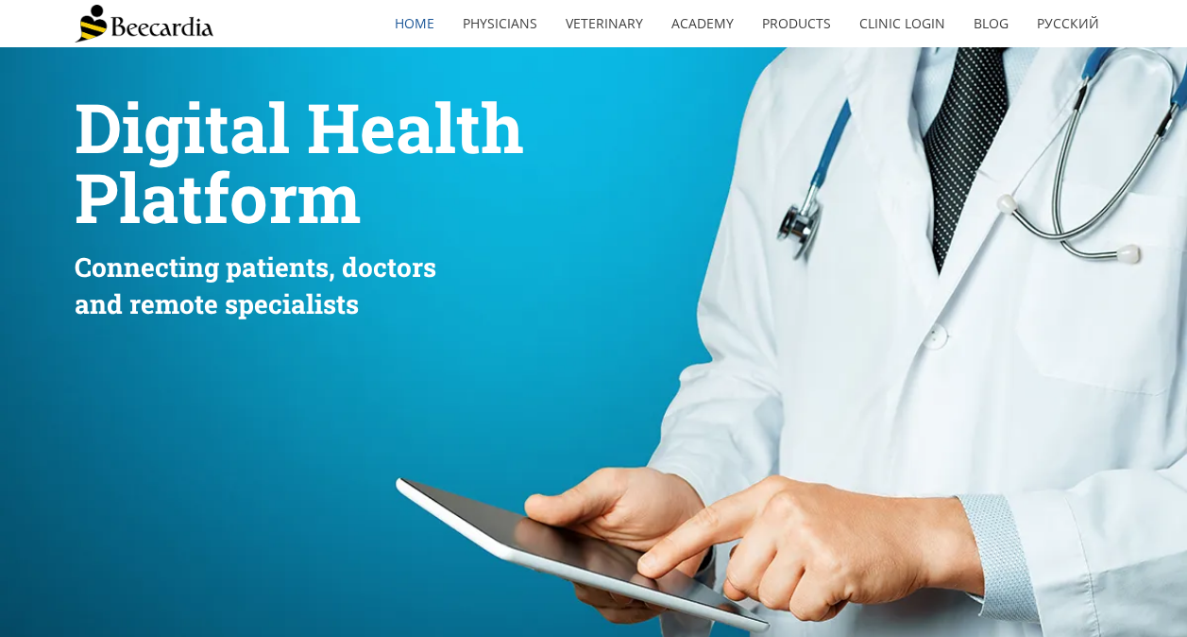 This screenshot has height=637, width=1187. I want to click on a: home, so click(415, 24).